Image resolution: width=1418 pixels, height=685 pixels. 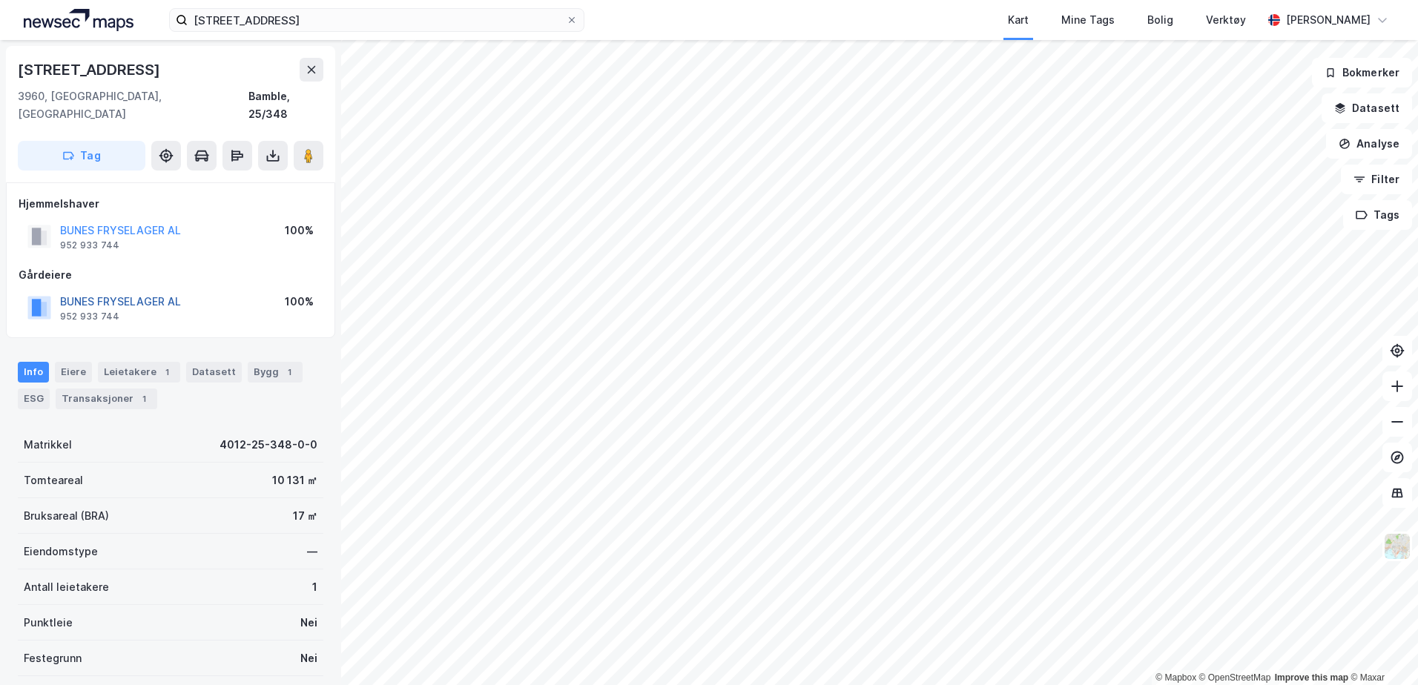 What do you see at coordinates (1160, 20) in the screenshot?
I see `div: Bolig` at bounding box center [1160, 20].